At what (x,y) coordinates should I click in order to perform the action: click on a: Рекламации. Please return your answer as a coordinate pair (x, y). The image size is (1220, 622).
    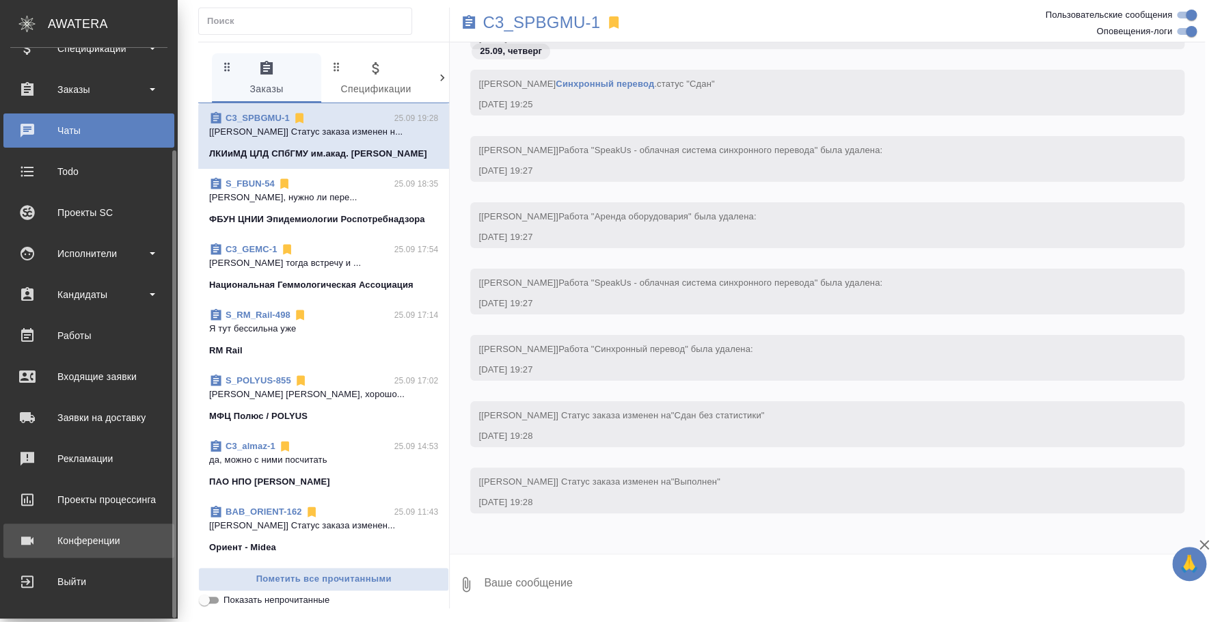
    Looking at the image, I should click on (89, 459).